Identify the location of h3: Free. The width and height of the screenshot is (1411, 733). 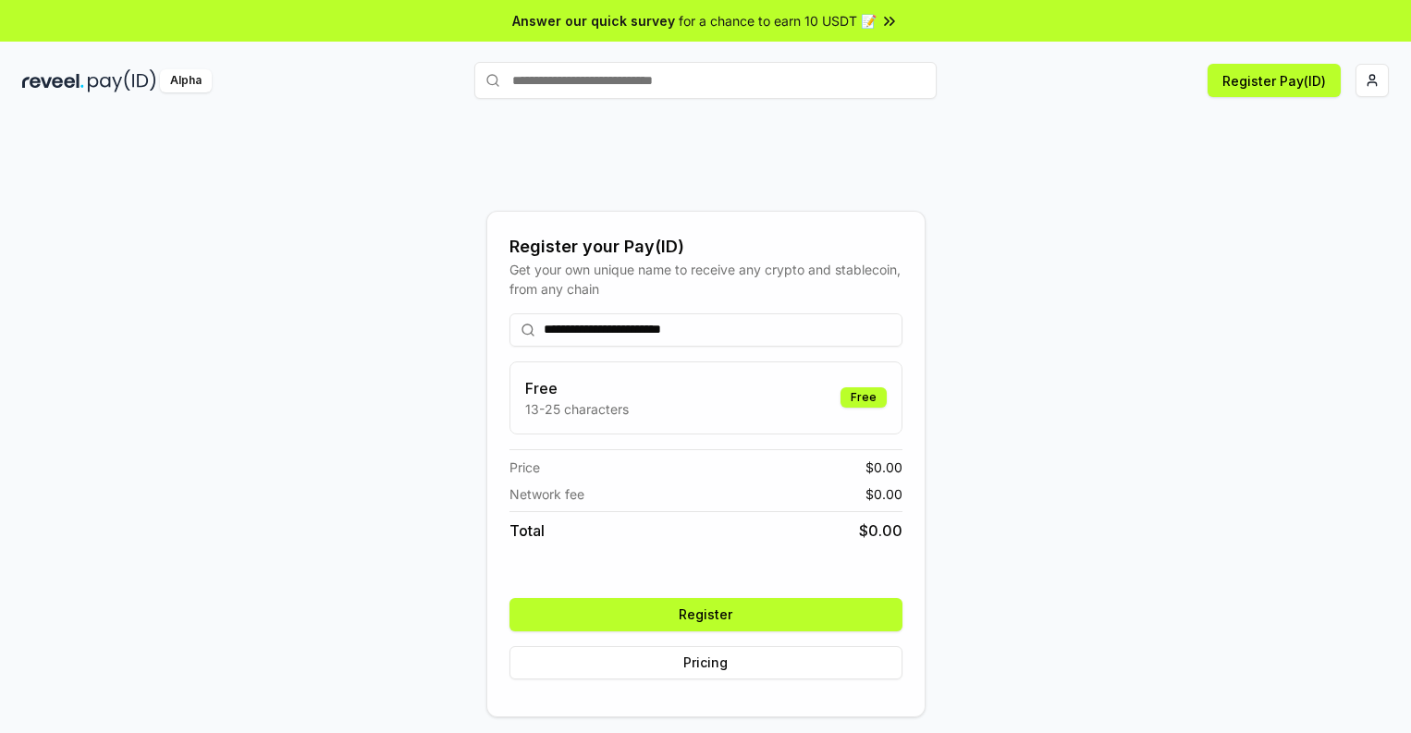
(577, 388).